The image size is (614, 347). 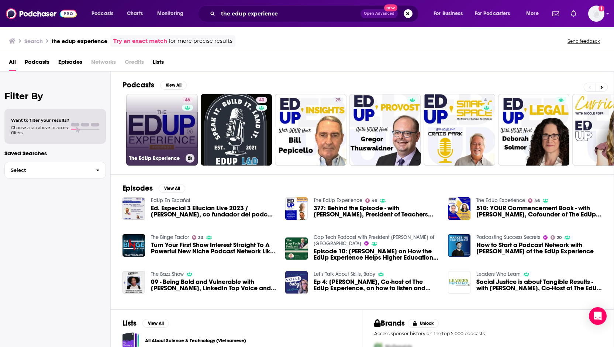 I want to click on span: Choose a tab above to access filters., so click(x=40, y=130).